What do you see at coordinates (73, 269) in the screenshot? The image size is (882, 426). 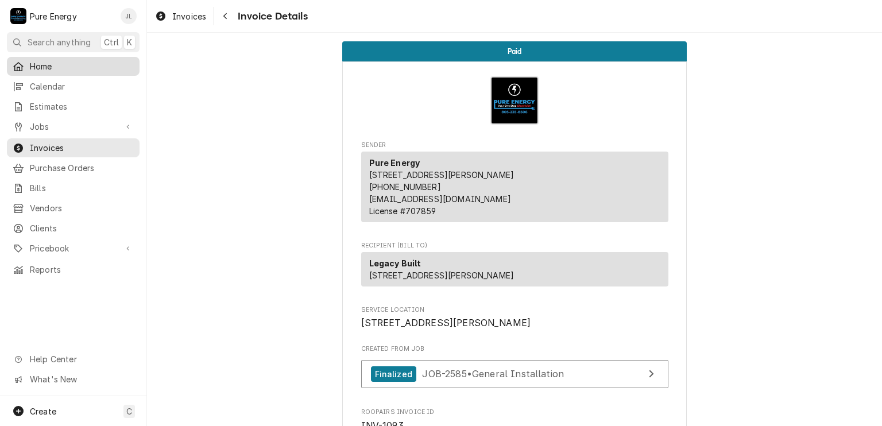 I see `a: Reports` at bounding box center [73, 269].